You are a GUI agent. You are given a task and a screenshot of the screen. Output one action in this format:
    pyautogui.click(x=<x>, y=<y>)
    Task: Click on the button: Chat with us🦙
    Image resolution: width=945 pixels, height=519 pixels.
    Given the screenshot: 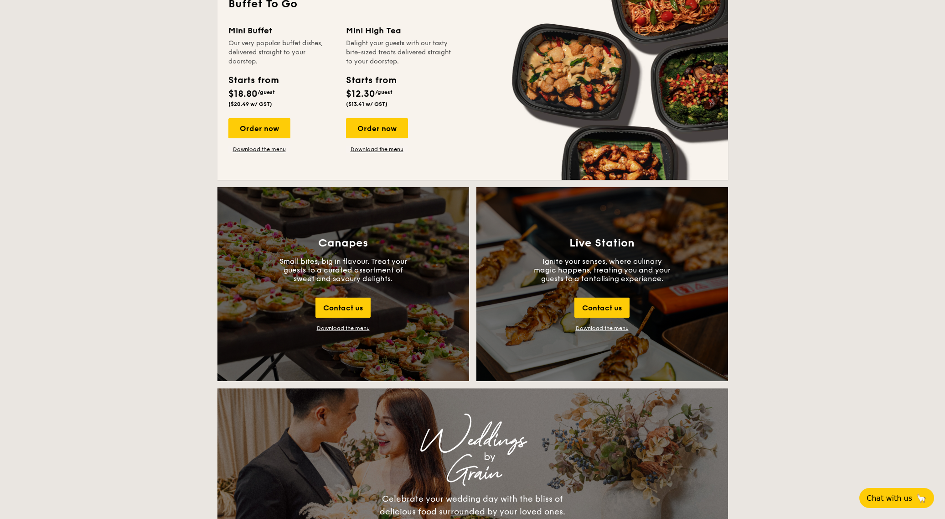 What is the action you would take?
    pyautogui.click(x=897, y=498)
    